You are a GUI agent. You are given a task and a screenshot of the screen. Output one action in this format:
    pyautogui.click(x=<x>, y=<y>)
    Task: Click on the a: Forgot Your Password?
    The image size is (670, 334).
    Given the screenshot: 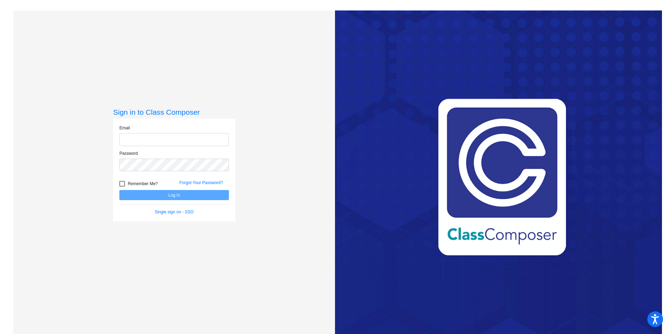 What is the action you would take?
    pyautogui.click(x=201, y=183)
    